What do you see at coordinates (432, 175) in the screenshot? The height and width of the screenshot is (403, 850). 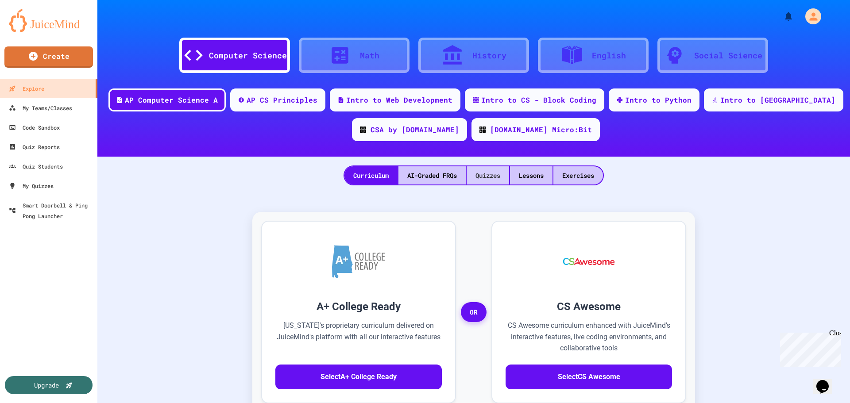 I see `div: AI-Graded FRQs` at bounding box center [432, 175].